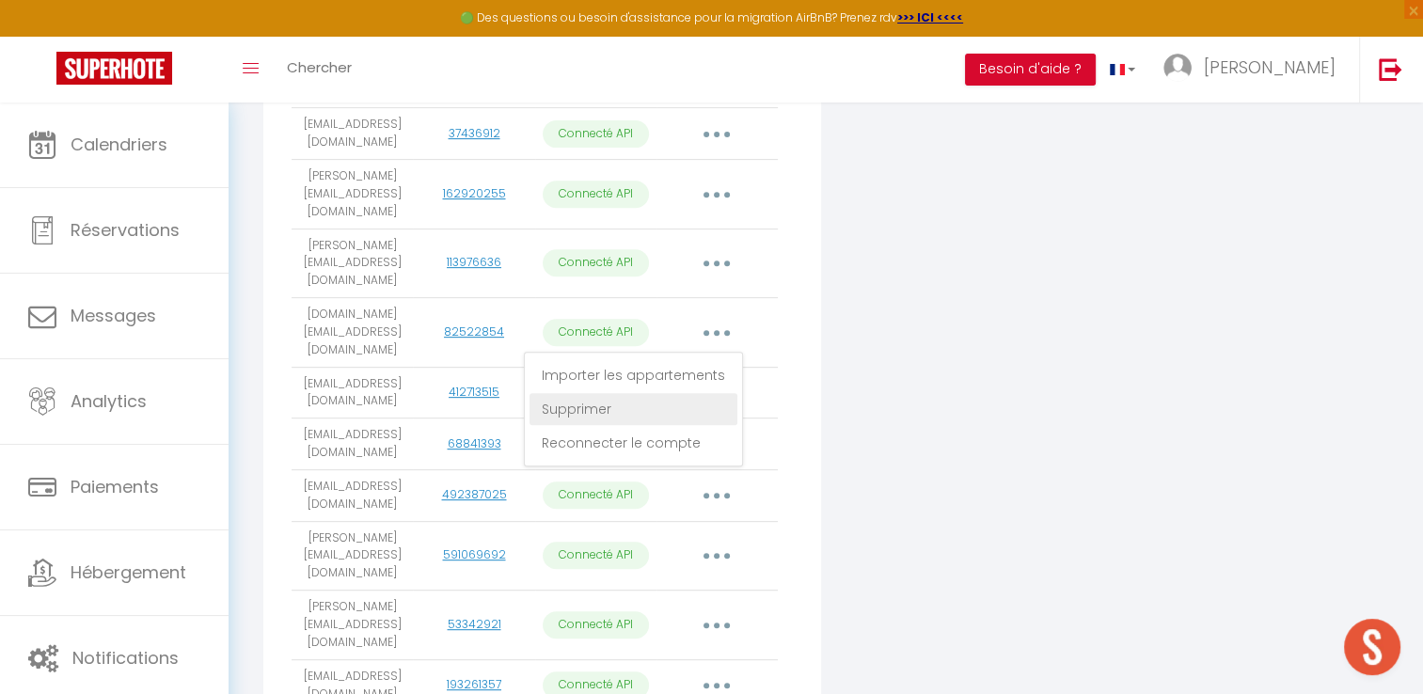 Image resolution: width=1423 pixels, height=694 pixels. I want to click on span: Notifications, so click(125, 657).